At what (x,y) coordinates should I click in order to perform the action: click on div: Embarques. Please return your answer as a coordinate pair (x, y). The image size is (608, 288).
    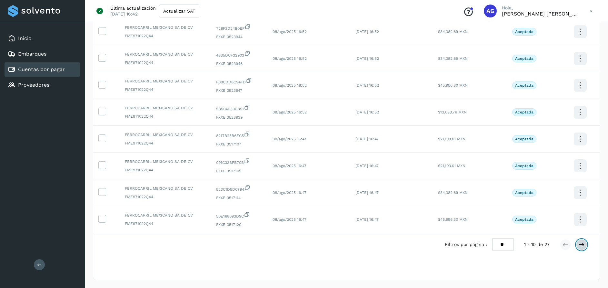
    Looking at the image, I should click on (42, 54).